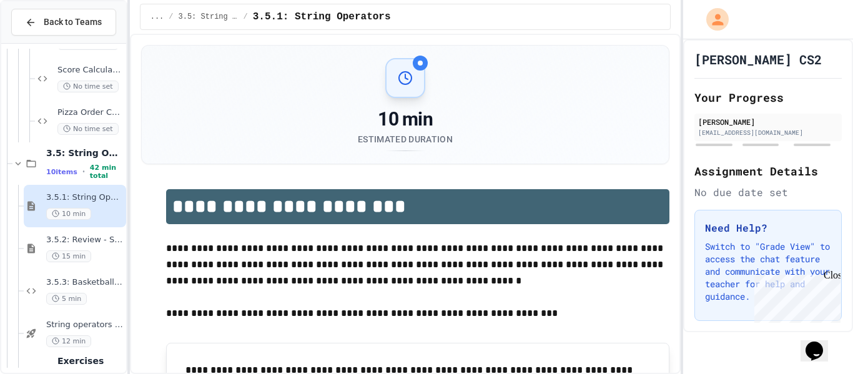 The image size is (853, 374). Describe the element at coordinates (768, 228) in the screenshot. I see `h3: Need Help?` at that location.